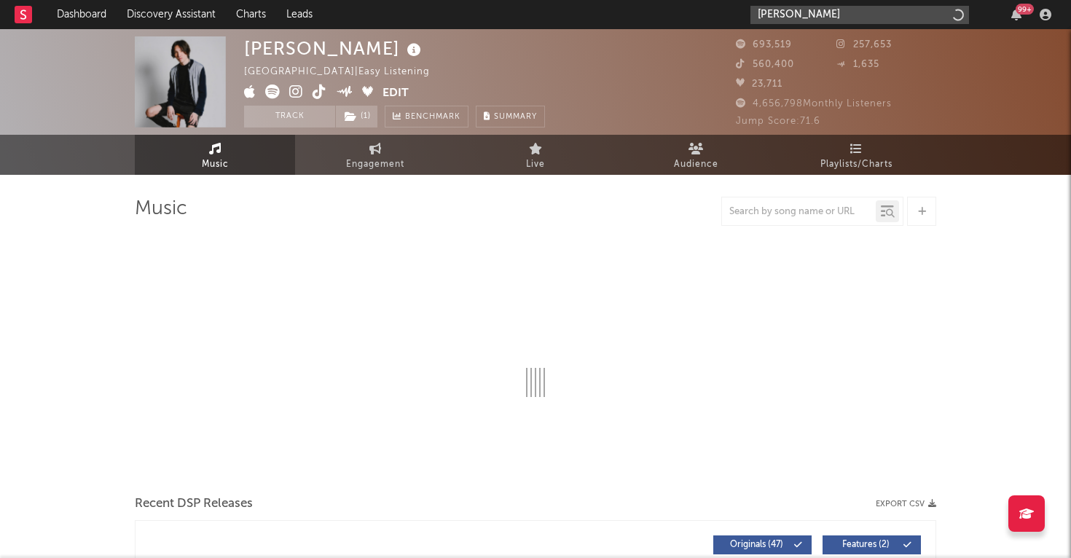 The height and width of the screenshot is (558, 1071). Describe the element at coordinates (215, 165) in the screenshot. I see `span: Music` at that location.